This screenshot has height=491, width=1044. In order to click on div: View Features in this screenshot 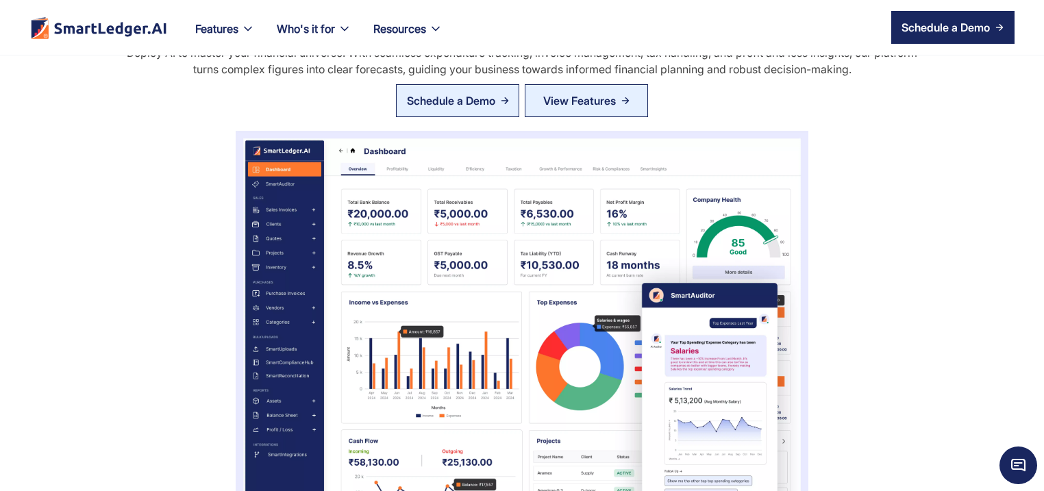, I will do `click(579, 101)`.